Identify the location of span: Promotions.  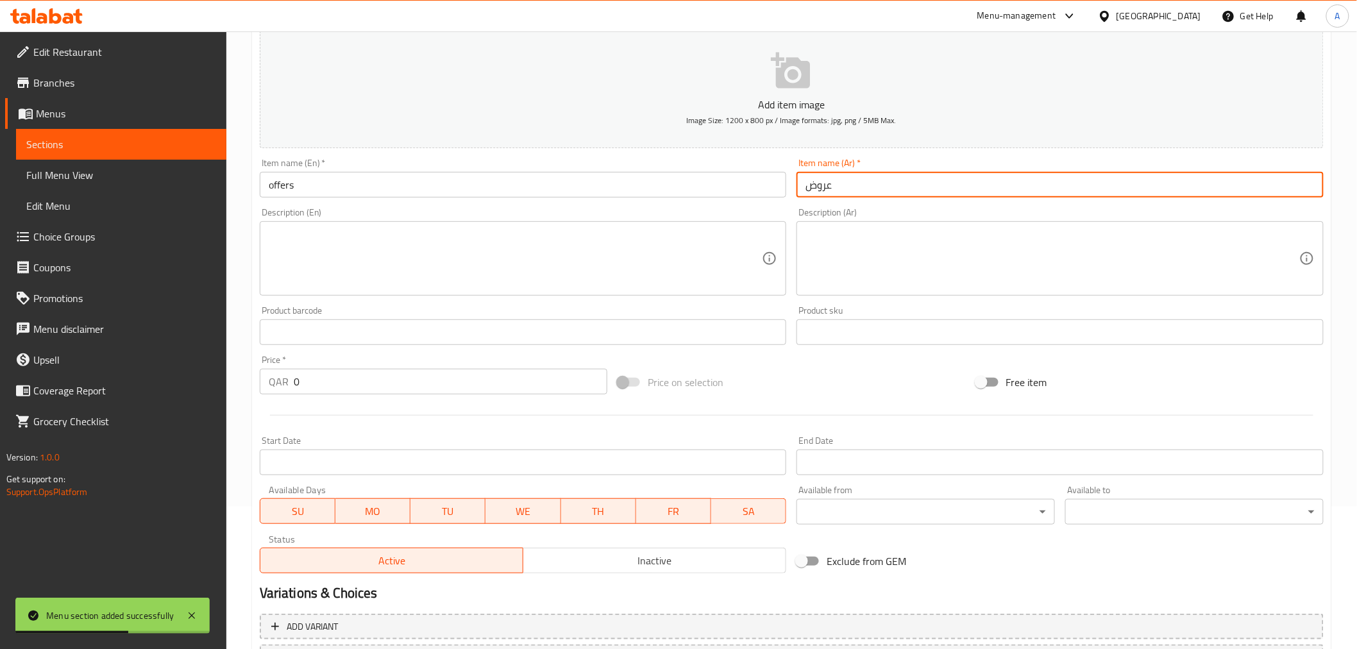
(124, 298).